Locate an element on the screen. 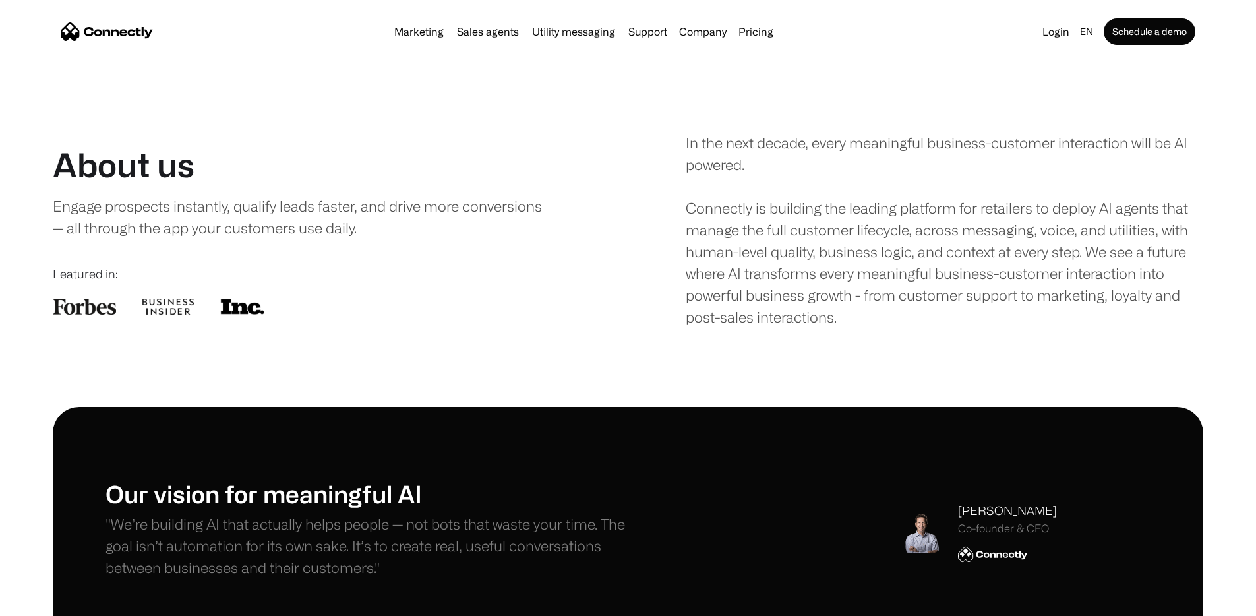 Image resolution: width=1256 pixels, height=616 pixels. a: Utility messaging is located at coordinates (574, 32).